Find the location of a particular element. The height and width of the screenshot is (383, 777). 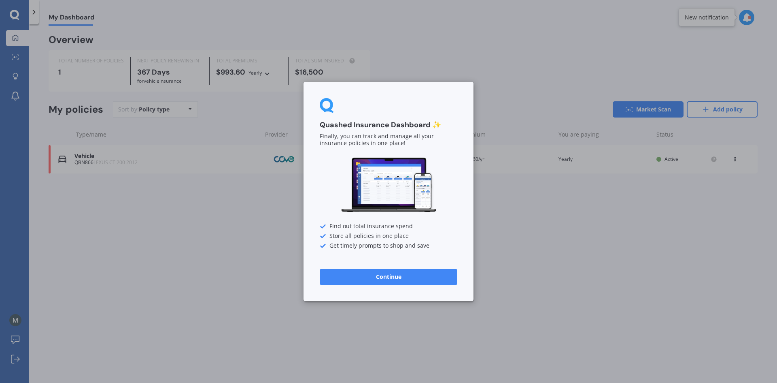

div: Store all policies in one place is located at coordinates (389, 236).